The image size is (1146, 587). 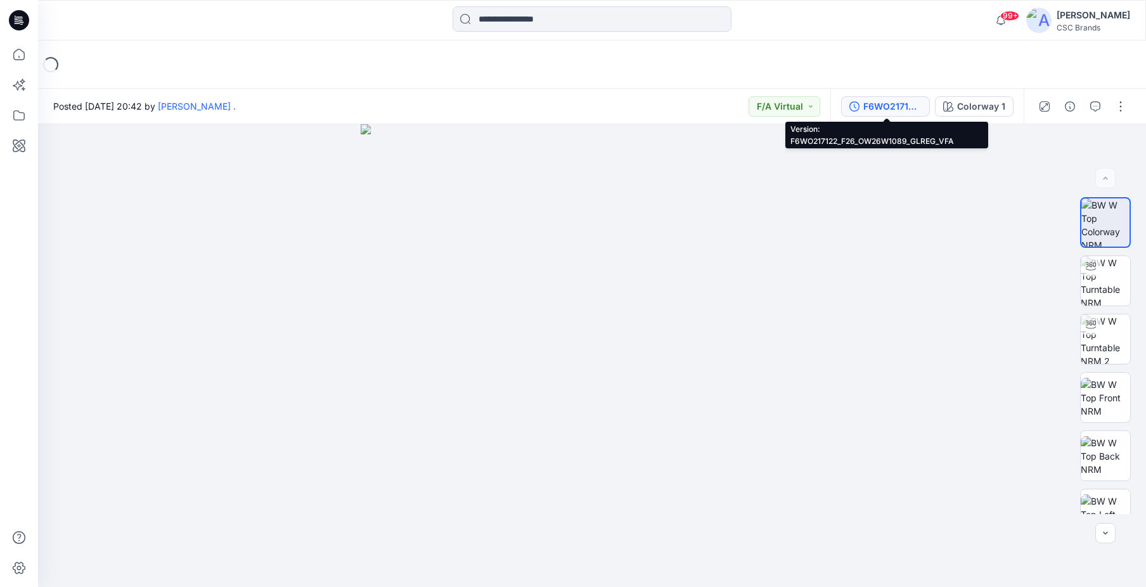 What do you see at coordinates (1105, 339) in the screenshot?
I see `img: BW W Top Turntable NRM 2` at bounding box center [1105, 339].